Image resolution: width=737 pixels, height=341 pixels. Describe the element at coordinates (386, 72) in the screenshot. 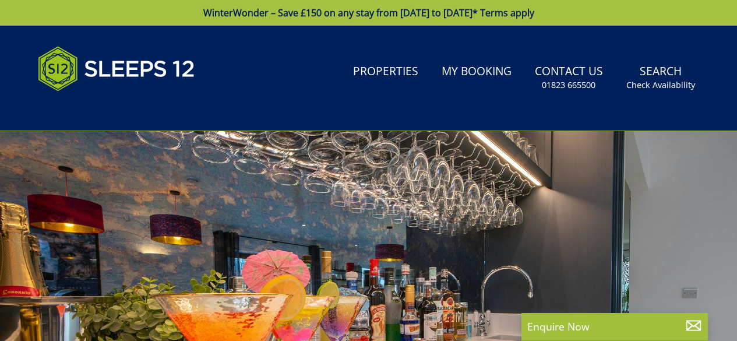

I see `a: Properties` at that location.